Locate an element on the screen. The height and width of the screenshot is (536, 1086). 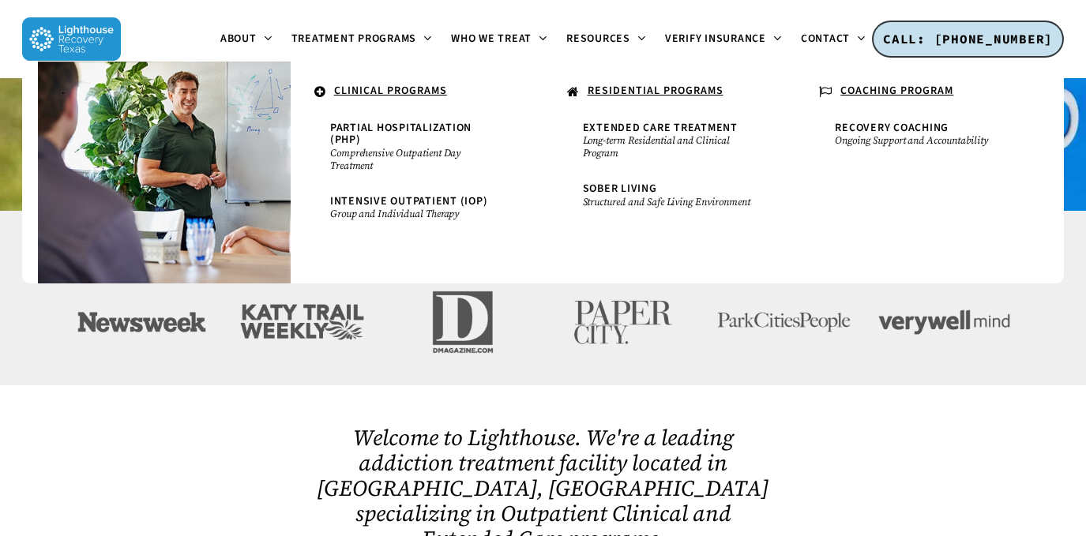
span: Sober Living is located at coordinates (620, 189).